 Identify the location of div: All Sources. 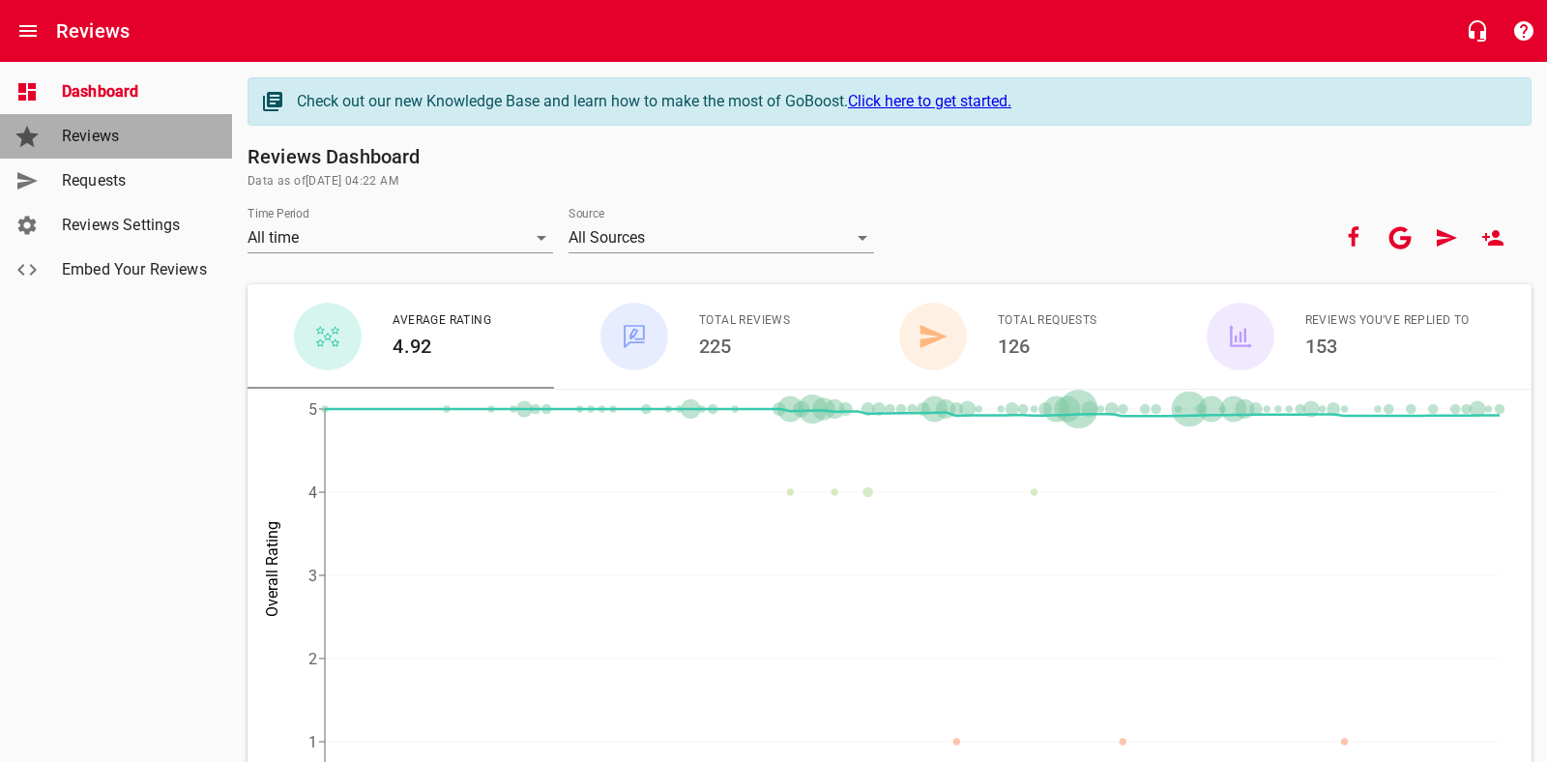
(721, 238).